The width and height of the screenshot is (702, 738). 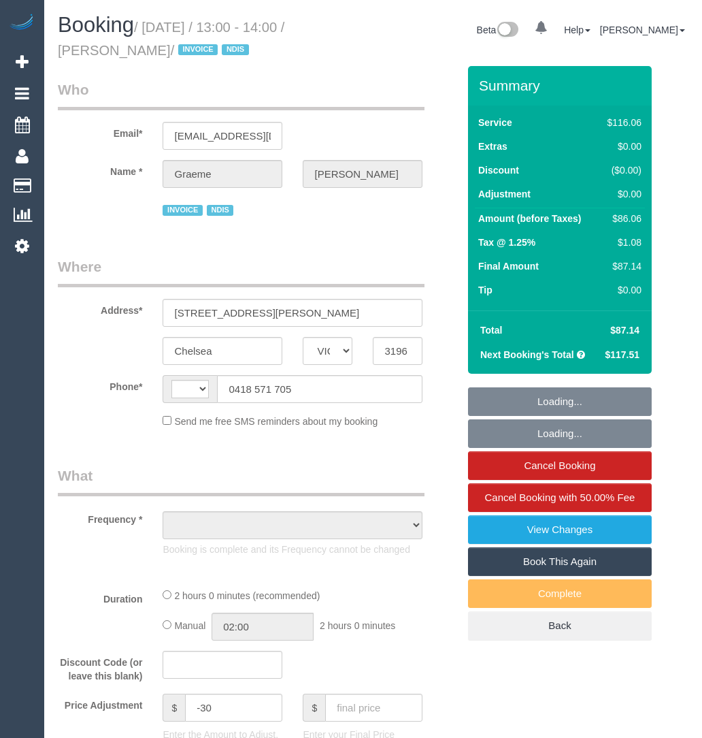 What do you see at coordinates (499, 170) in the screenshot?
I see `label: Discount` at bounding box center [499, 170].